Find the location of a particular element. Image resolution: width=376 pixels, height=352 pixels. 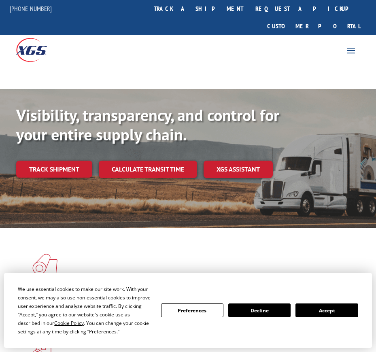

a: Calculate transit time is located at coordinates (148, 169).